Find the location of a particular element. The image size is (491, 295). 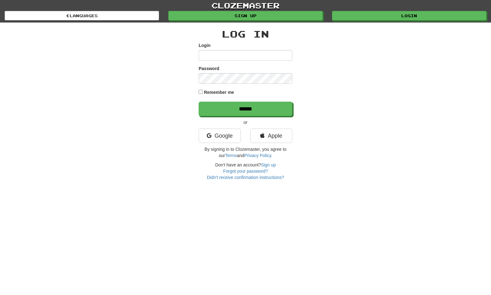

a: Privacy Policy is located at coordinates (258, 155).